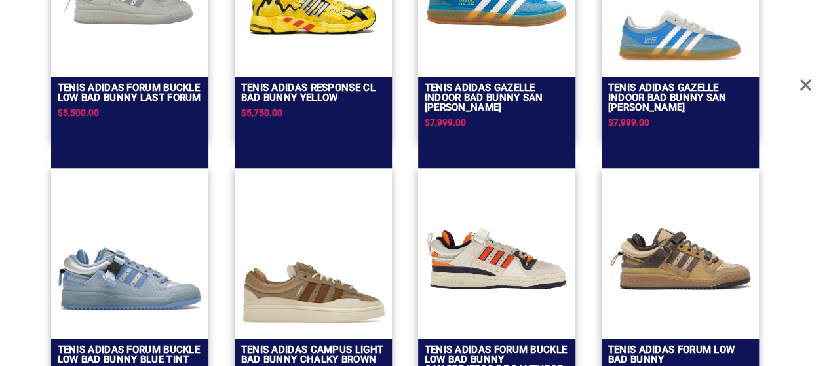 This screenshot has height=366, width=829. What do you see at coordinates (261, 113) in the screenshot?
I see `span: $5,750.00` at bounding box center [261, 113].